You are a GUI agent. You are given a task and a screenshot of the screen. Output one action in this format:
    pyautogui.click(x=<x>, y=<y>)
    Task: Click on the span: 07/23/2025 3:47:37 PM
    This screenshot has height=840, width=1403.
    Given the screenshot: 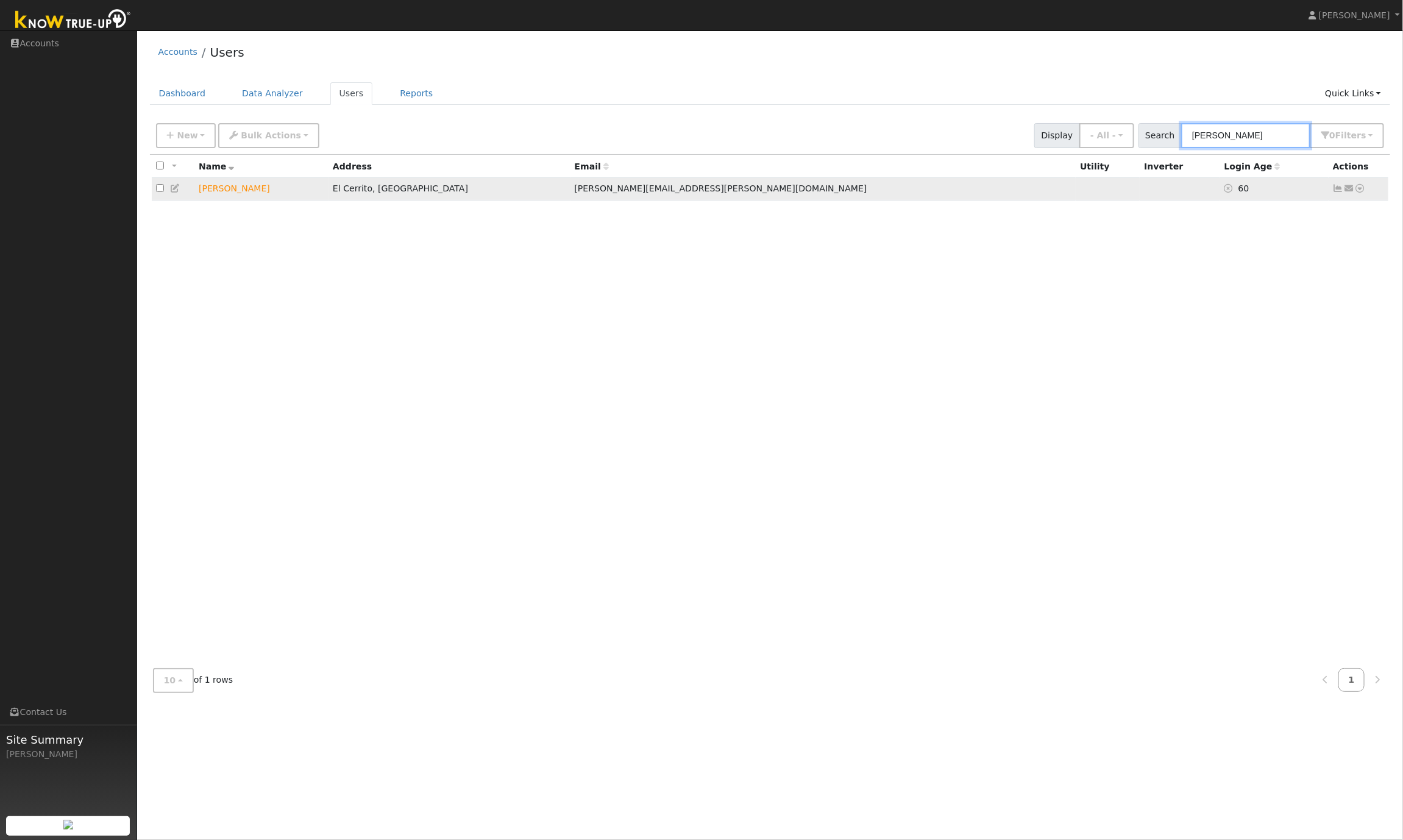 What is the action you would take?
    pyautogui.click(x=1245, y=189)
    